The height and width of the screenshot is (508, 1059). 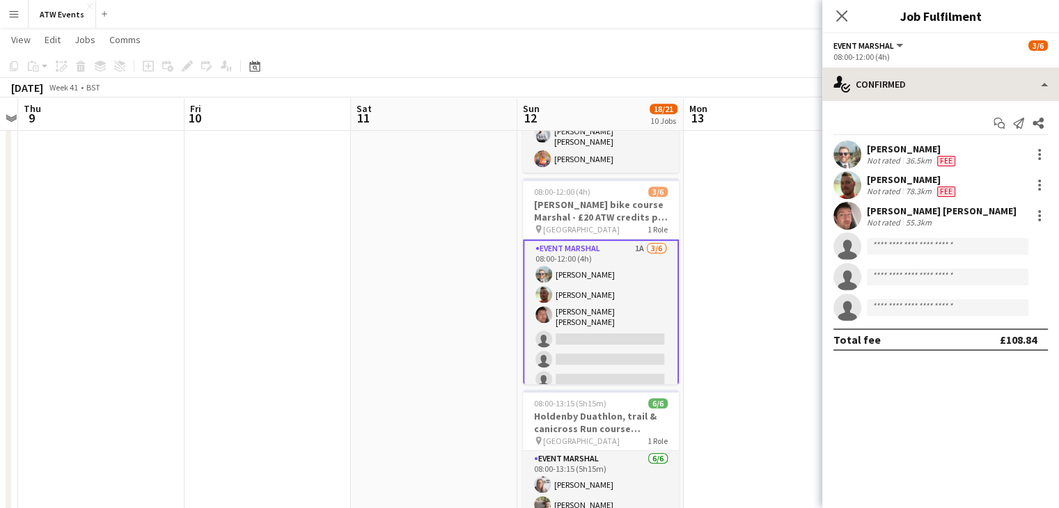 What do you see at coordinates (664, 109) in the screenshot?
I see `span: 18/21` at bounding box center [664, 109].